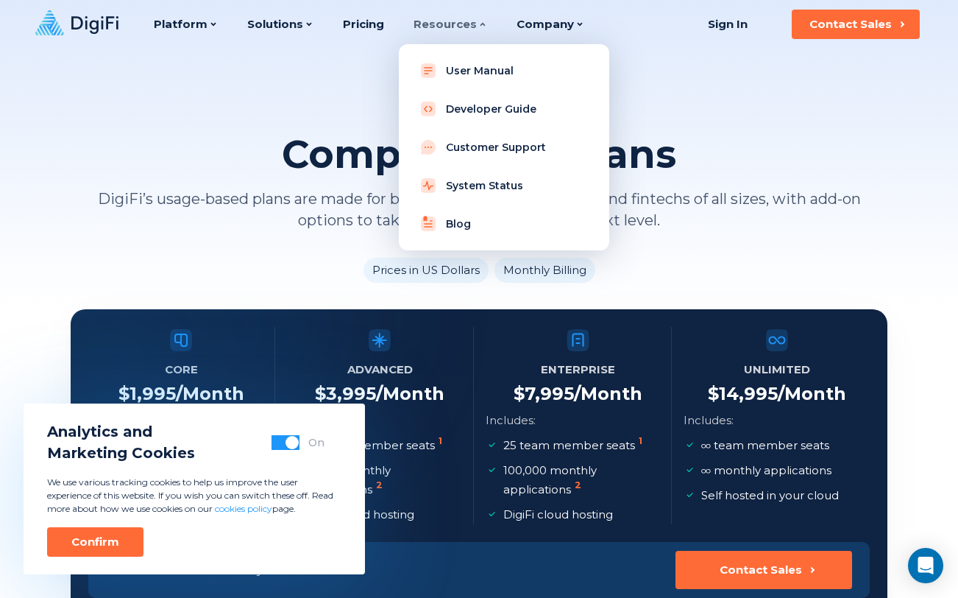 The image size is (958, 598). I want to click on h4: $ 14,995, so click(777, 394).